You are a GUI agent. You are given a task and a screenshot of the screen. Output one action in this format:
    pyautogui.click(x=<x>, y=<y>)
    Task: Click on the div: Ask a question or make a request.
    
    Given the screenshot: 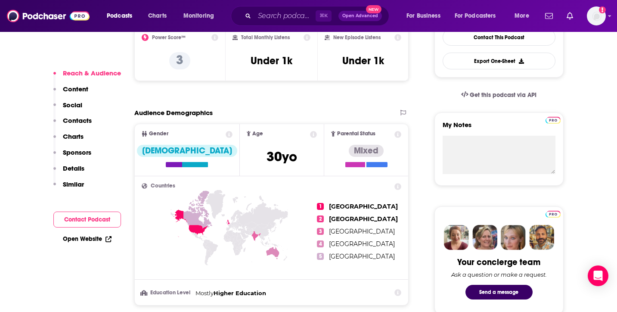 What is the action you would take?
    pyautogui.click(x=499, y=274)
    